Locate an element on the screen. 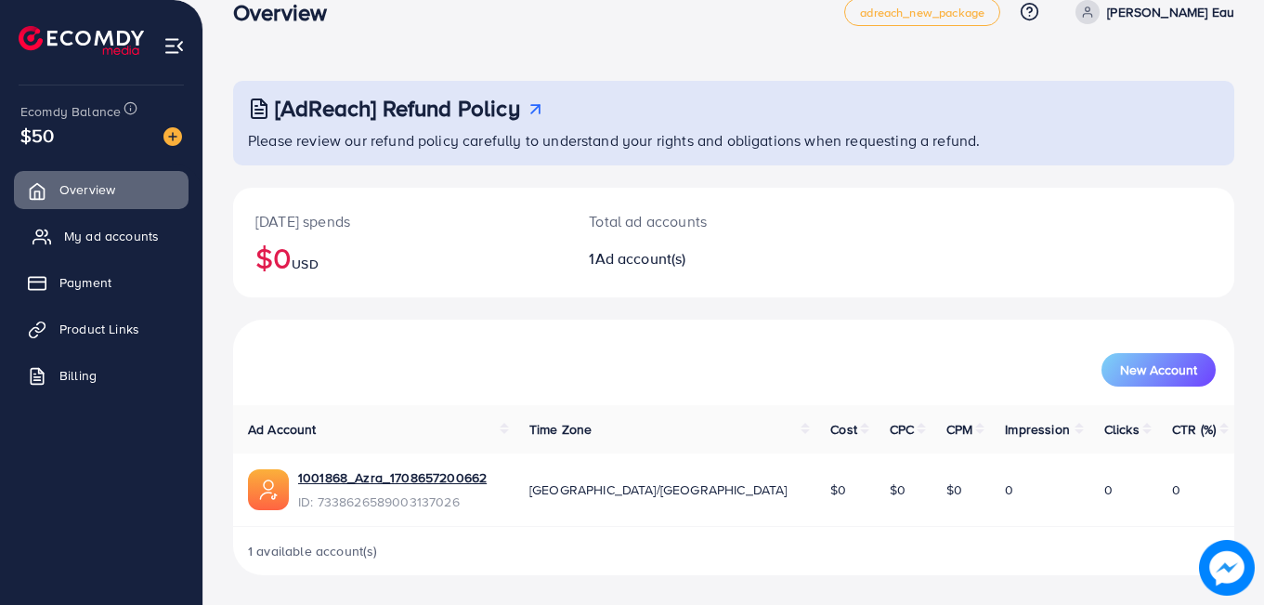 This screenshot has width=1264, height=605. img: ic-ads-acc.e4c84228.svg is located at coordinates (268, 489).